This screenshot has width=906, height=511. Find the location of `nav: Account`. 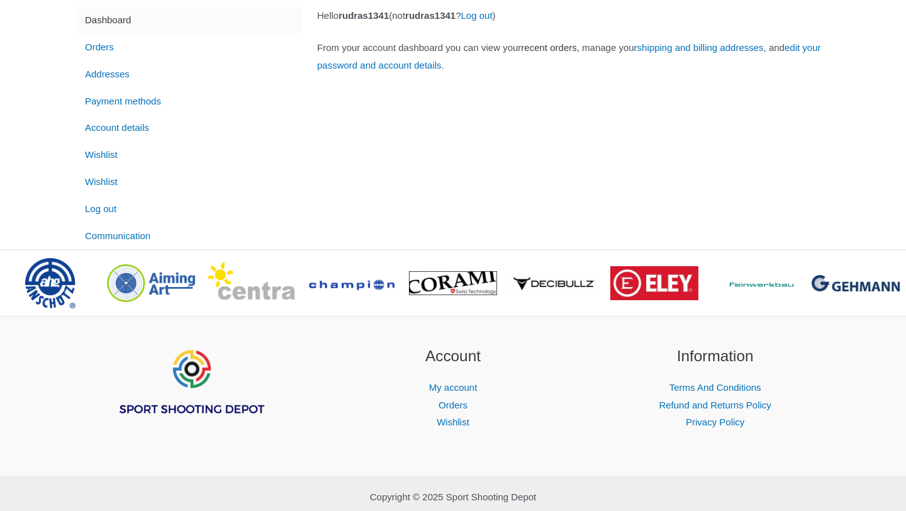

nav: Account is located at coordinates (453, 405).